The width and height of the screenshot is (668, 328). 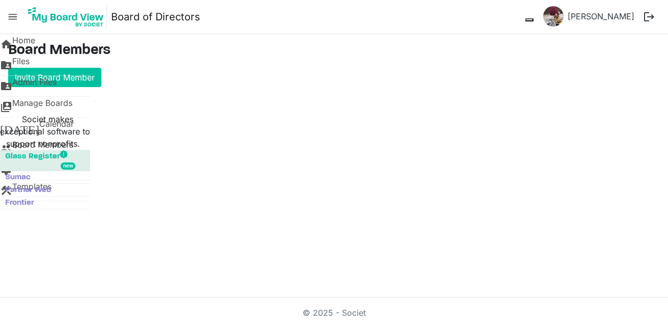 I want to click on a: © 2025 - Societ, so click(x=334, y=313).